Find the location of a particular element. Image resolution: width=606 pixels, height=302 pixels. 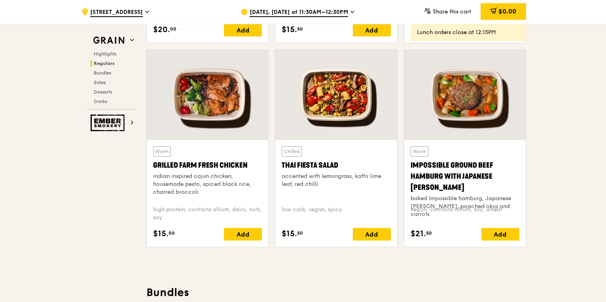

img: Ember Smokery web logo is located at coordinates (109, 123).